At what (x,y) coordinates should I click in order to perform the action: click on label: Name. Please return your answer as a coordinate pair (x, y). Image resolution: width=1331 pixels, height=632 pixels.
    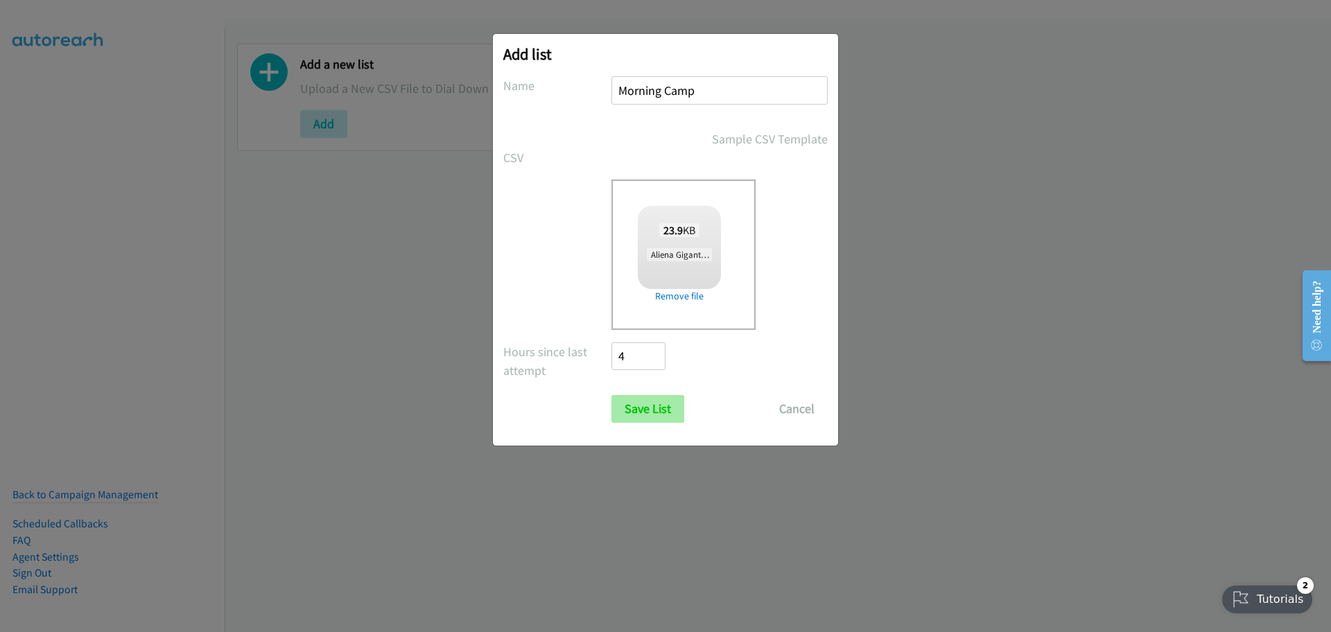
    Looking at the image, I should click on (557, 85).